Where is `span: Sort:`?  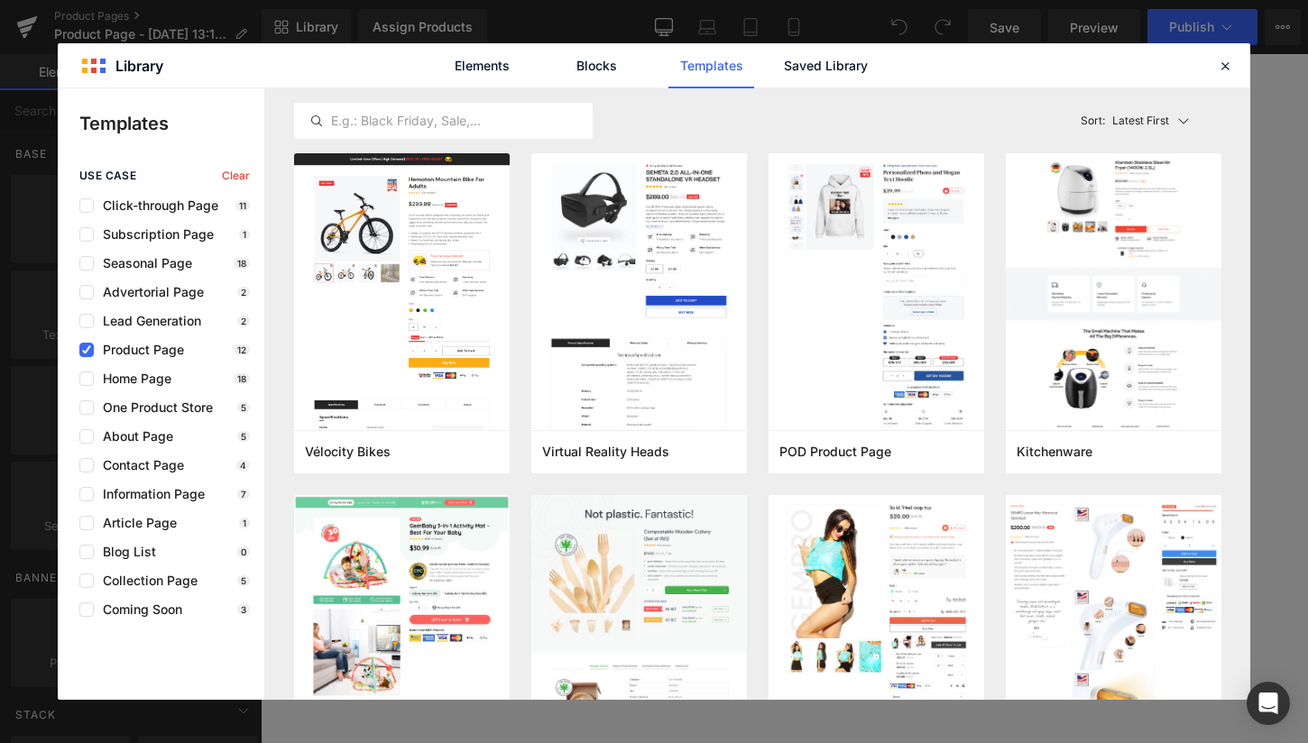
span: Sort: is located at coordinates (1093, 121).